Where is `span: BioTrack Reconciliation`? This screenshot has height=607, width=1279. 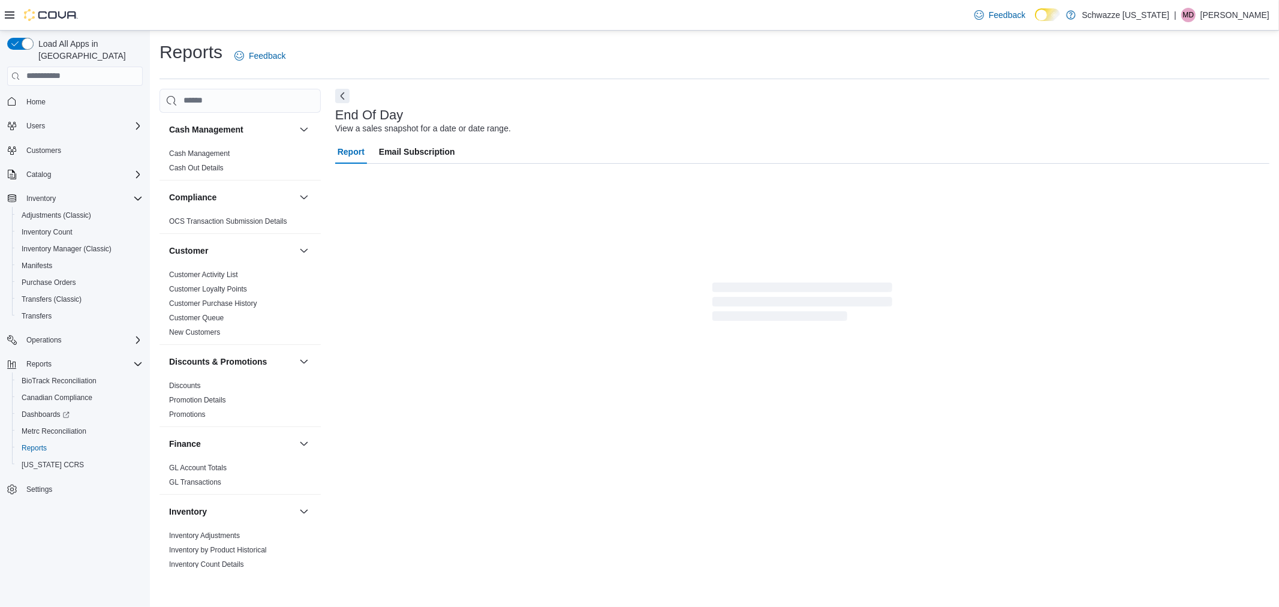
span: BioTrack Reconciliation is located at coordinates (59, 381).